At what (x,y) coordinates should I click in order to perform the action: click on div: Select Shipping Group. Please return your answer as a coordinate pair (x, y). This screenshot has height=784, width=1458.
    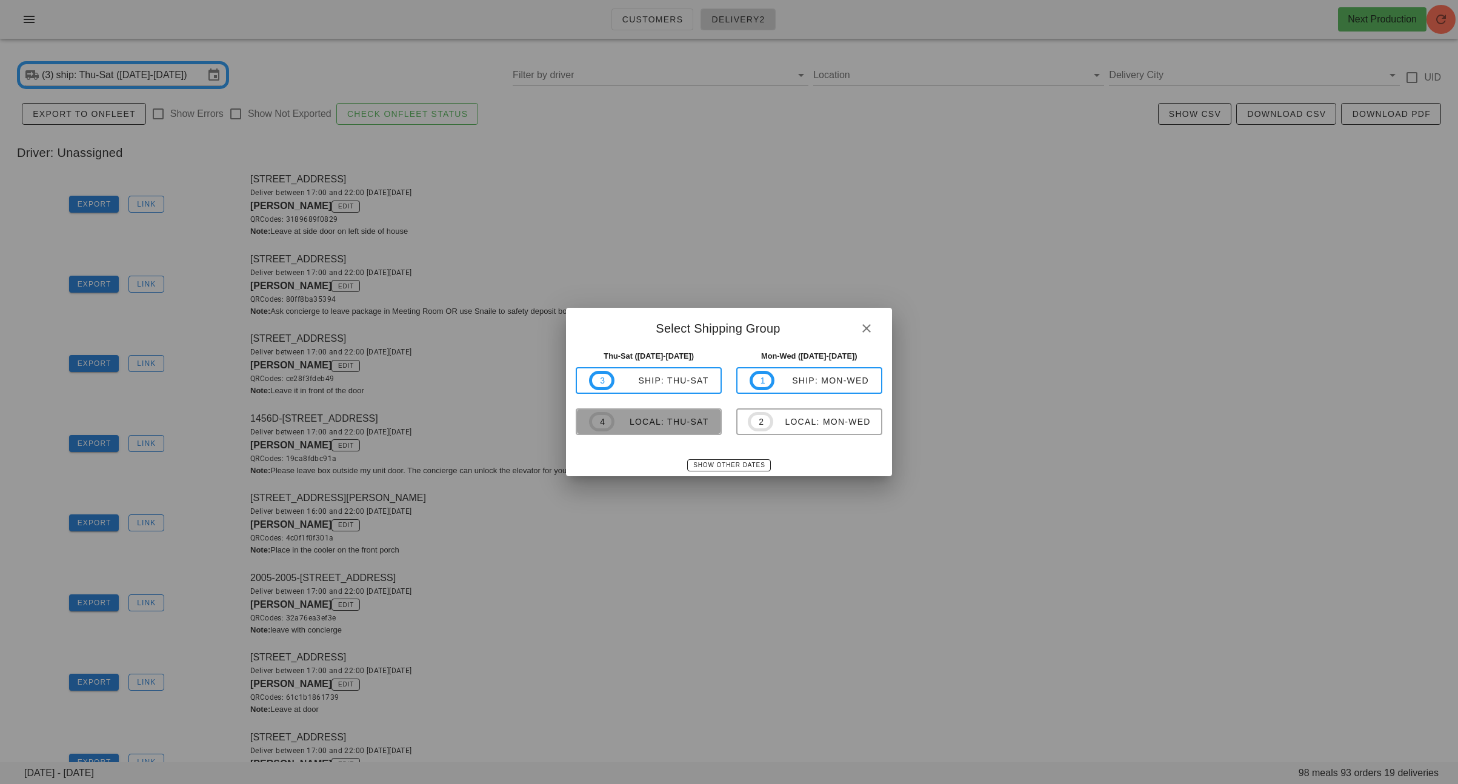
    Looking at the image, I should click on (729, 327).